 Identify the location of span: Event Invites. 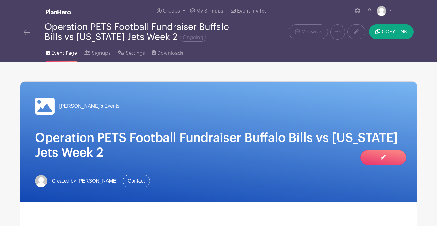
(252, 11).